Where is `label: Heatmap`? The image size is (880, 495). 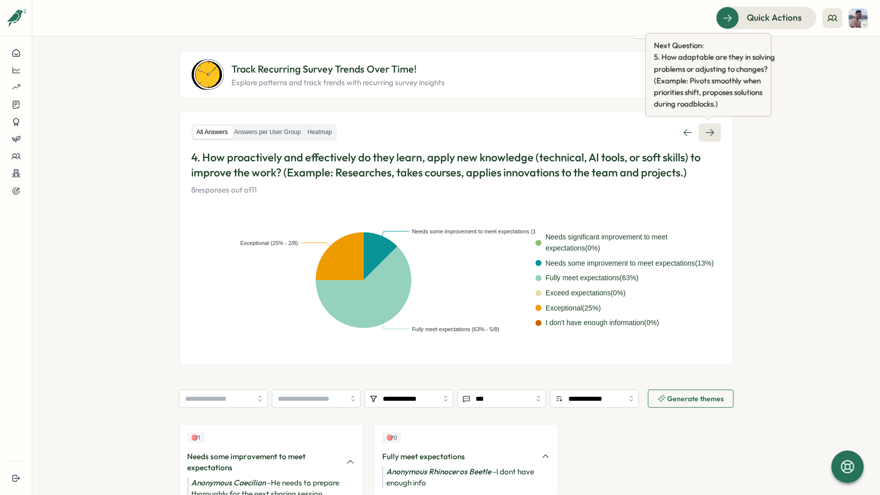 label: Heatmap is located at coordinates (320, 132).